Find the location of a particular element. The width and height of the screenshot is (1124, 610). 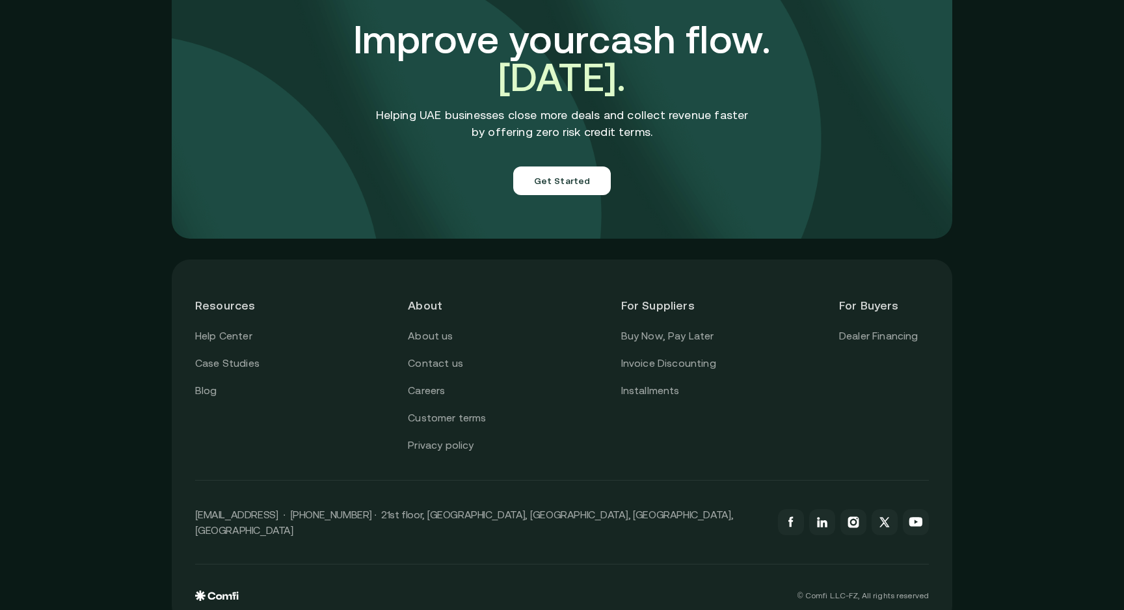

a: Contact us is located at coordinates (435, 364).